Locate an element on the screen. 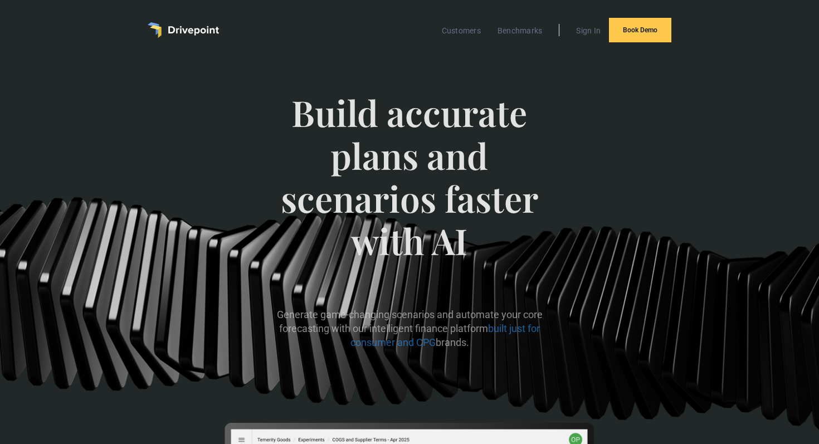 This screenshot has width=819, height=444. a: home is located at coordinates (183, 30).